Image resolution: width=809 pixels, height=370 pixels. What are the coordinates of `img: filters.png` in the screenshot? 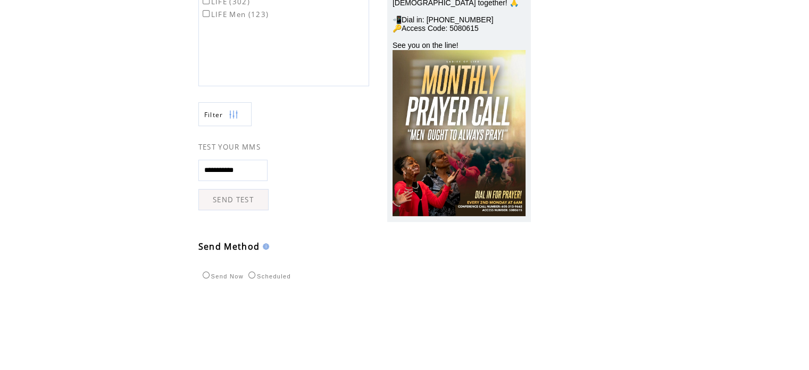 It's located at (234, 114).